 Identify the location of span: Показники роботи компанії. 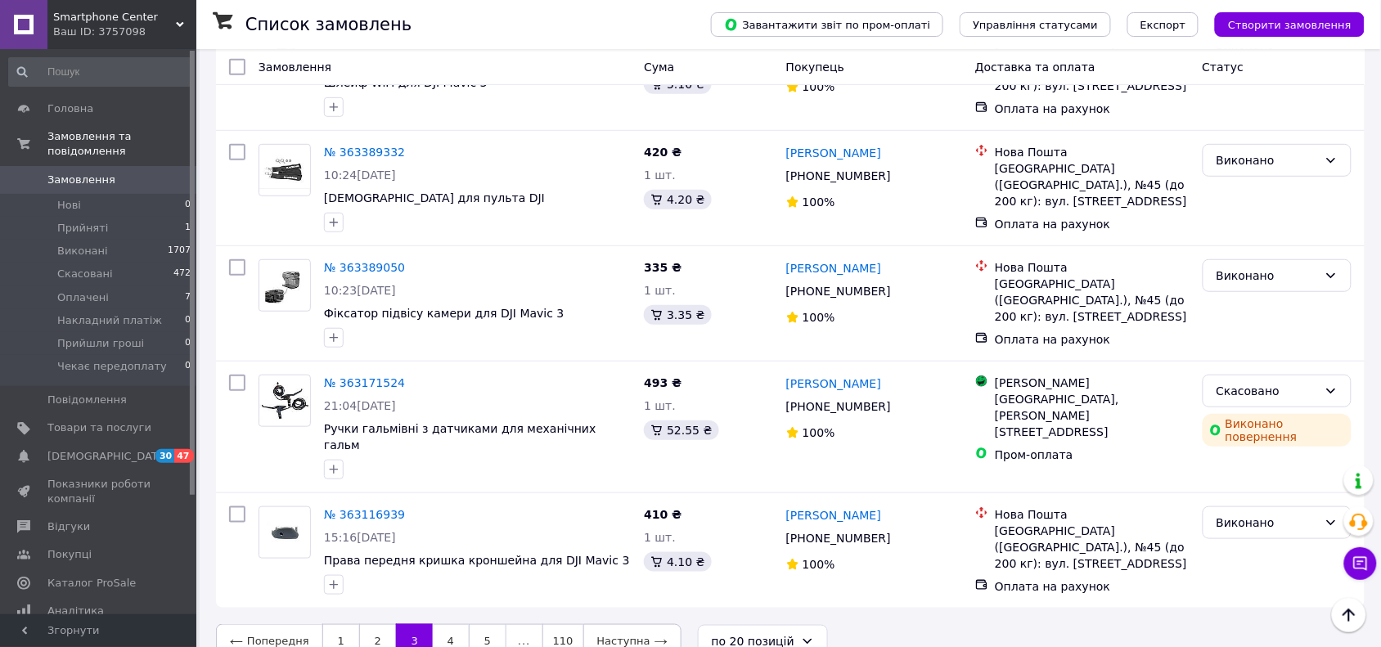
(99, 492).